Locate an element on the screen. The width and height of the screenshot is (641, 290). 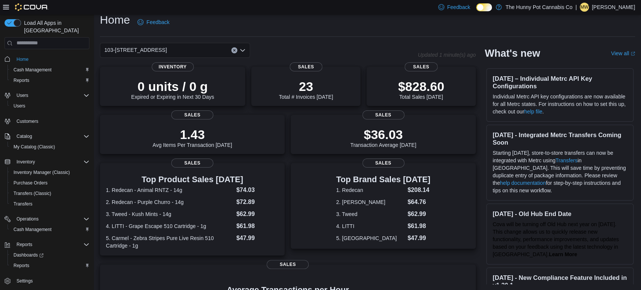
dd: $62.99 is located at coordinates (257, 214).